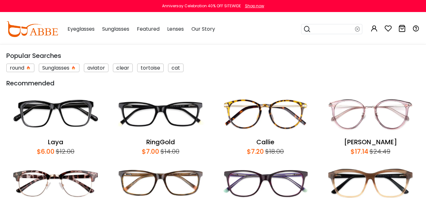 The width and height of the screenshot is (426, 198). What do you see at coordinates (123, 68) in the screenshot?
I see `div: clear` at bounding box center [123, 68].